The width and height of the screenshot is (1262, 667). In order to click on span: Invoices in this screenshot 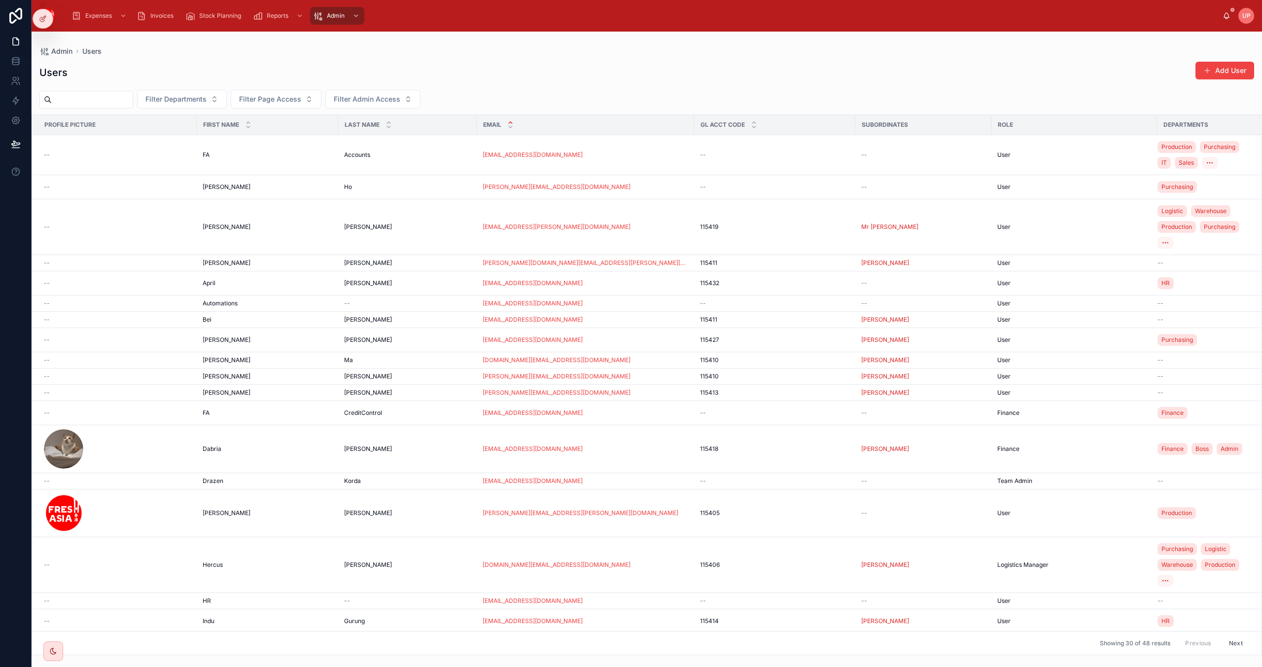, I will do `click(162, 16)`.